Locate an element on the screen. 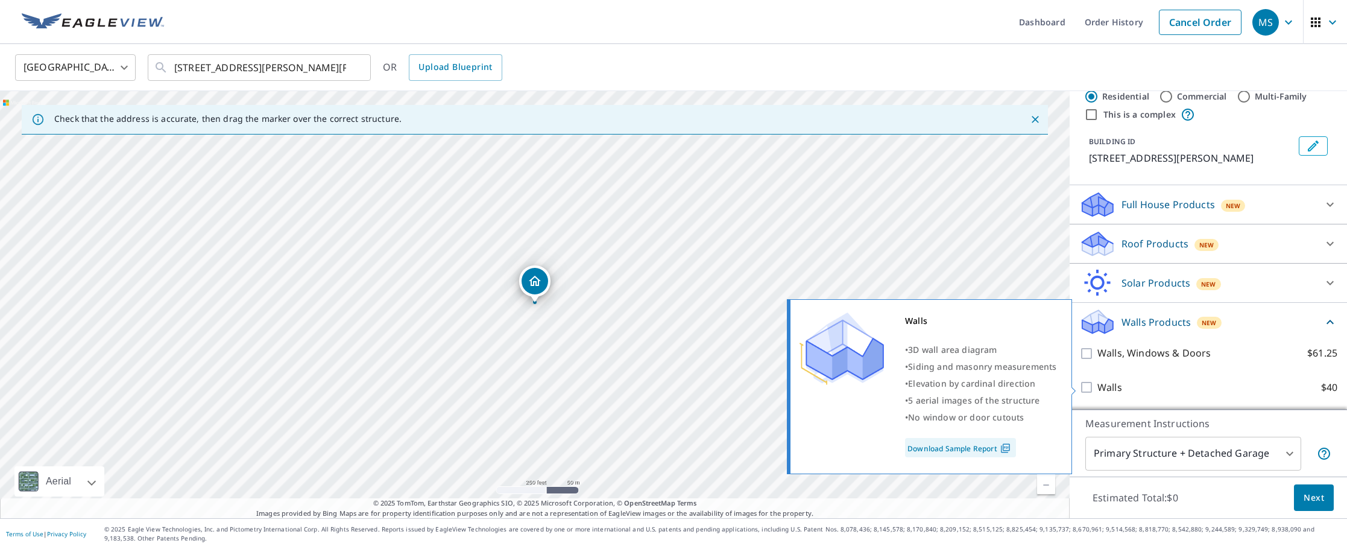 Image resolution: width=1347 pixels, height=549 pixels. p: $40 is located at coordinates (1329, 387).